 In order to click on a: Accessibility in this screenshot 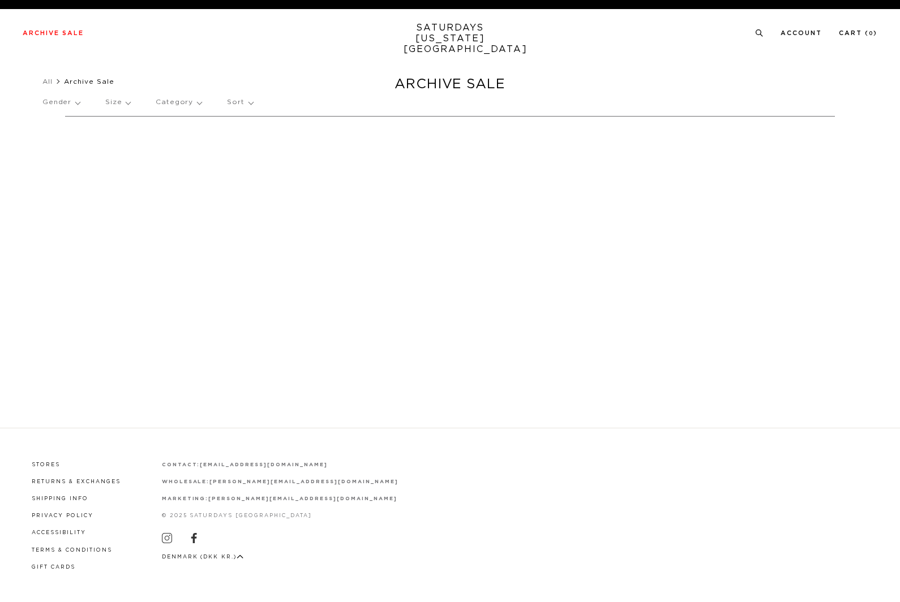, I will do `click(59, 532)`.